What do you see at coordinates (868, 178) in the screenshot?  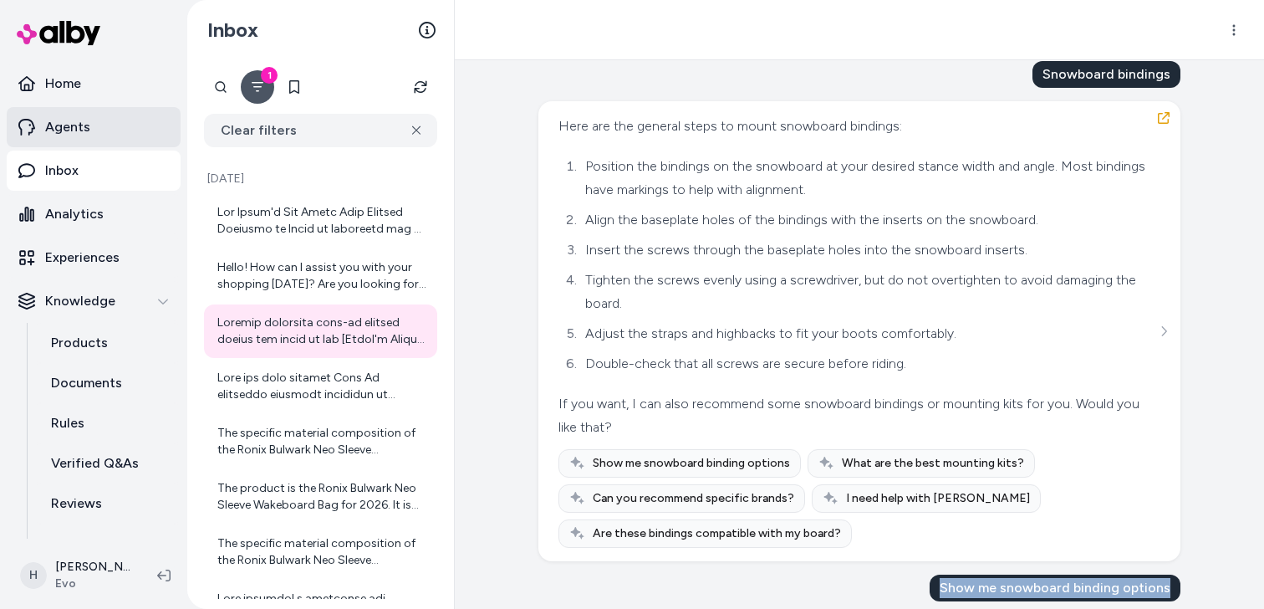 I see `li: Position the bindings on the snowboard at your desired stance width and angle. Most bindings have...` at bounding box center [868, 178].